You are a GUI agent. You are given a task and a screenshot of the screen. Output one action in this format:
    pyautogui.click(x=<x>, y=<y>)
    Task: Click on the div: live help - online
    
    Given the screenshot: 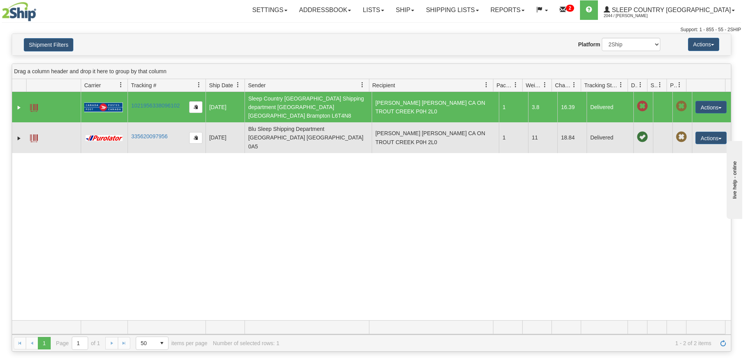 What is the action you would take?
    pyautogui.click(x=39, y=9)
    